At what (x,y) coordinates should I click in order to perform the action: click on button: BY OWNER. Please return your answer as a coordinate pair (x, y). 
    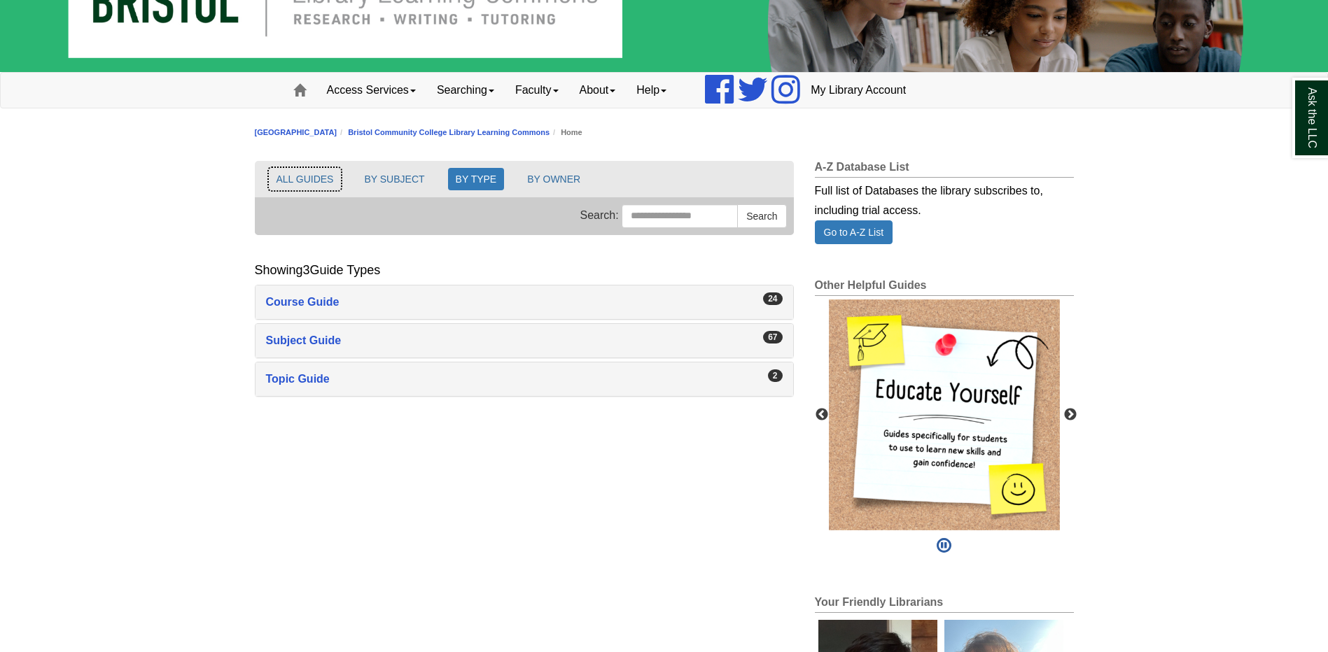
    Looking at the image, I should click on (554, 179).